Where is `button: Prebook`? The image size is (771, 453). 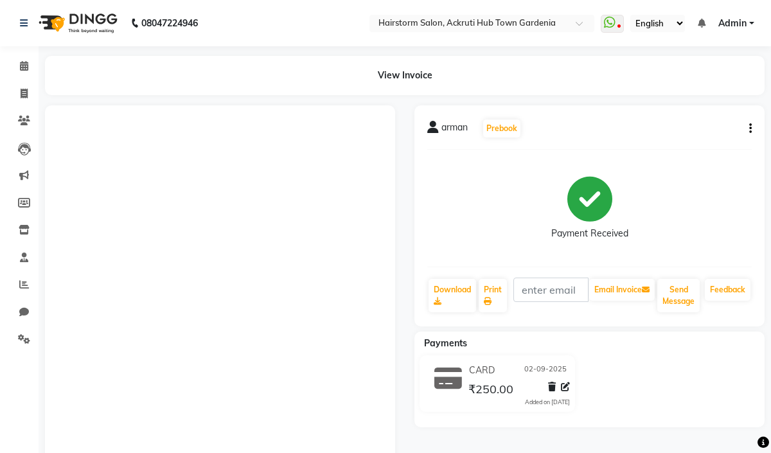
button: Prebook is located at coordinates (501, 128).